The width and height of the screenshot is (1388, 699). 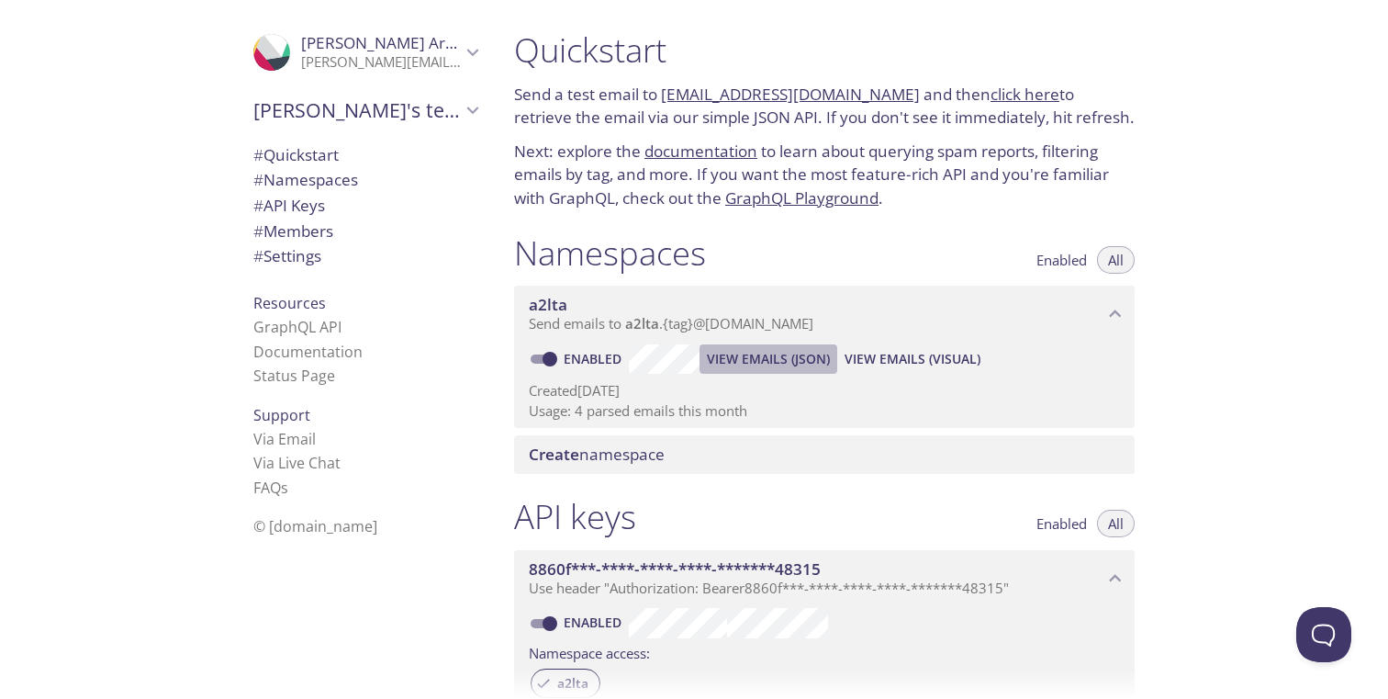 I want to click on span: namespace, so click(x=597, y=454).